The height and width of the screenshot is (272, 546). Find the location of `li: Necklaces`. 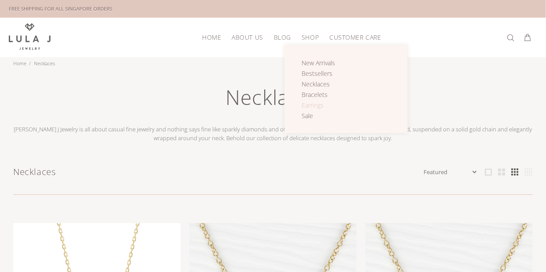

li: Necklaces is located at coordinates (43, 63).